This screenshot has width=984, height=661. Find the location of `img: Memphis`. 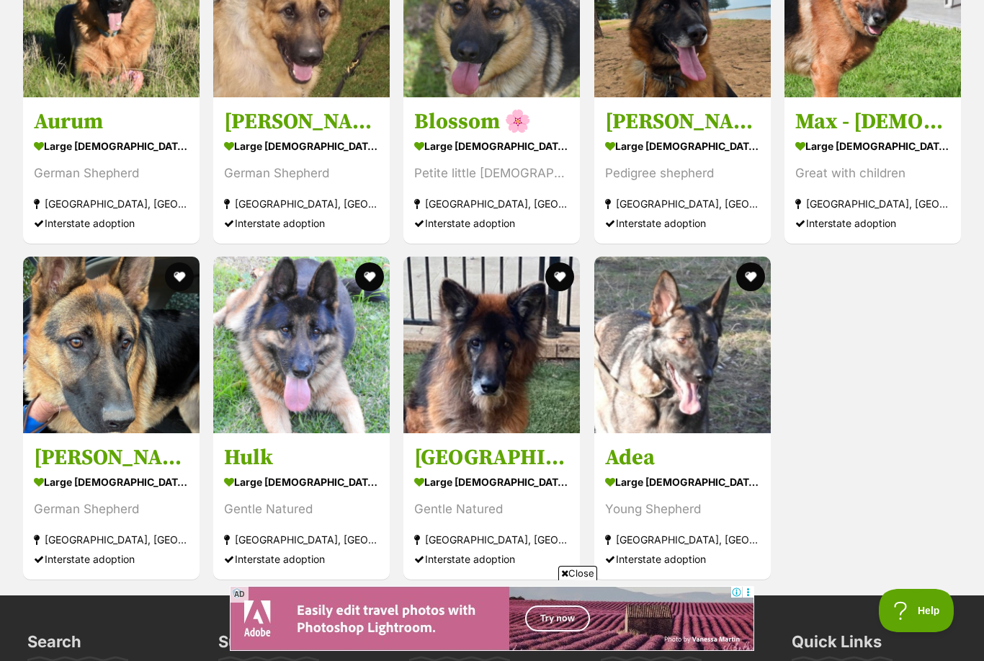

img: Memphis is located at coordinates (491, 344).